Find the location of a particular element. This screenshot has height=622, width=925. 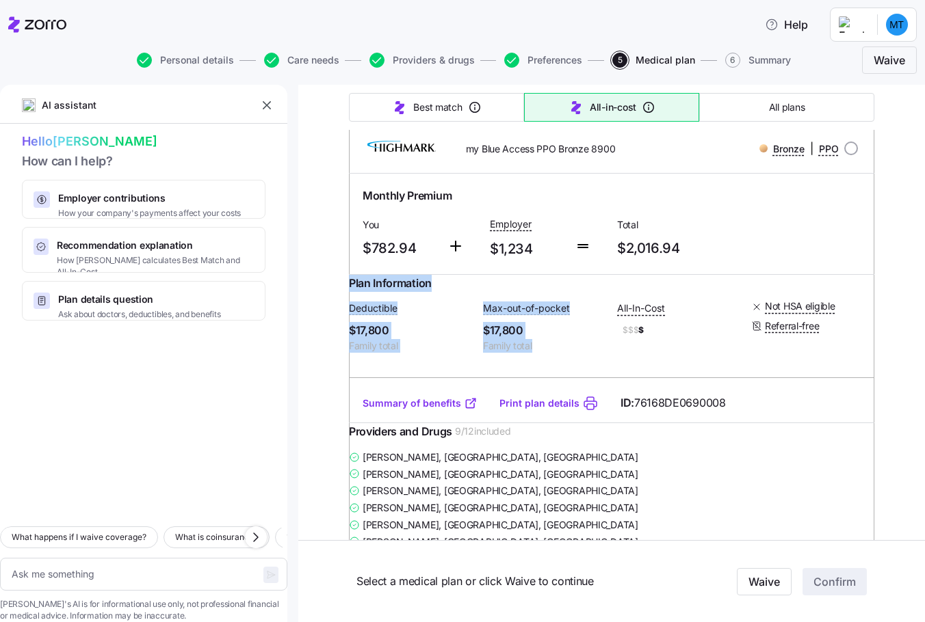

span: Summary is located at coordinates (769, 60).